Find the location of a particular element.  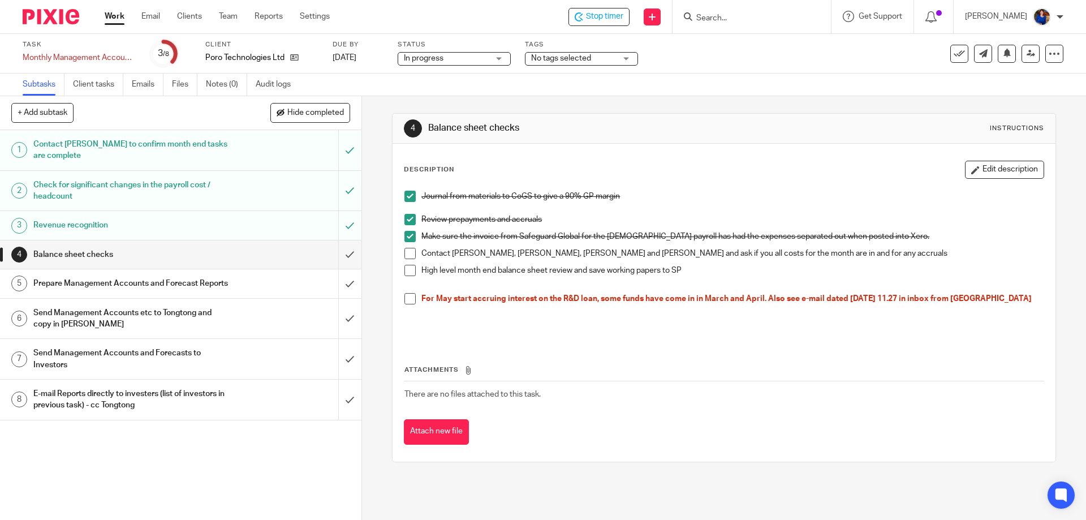

a: Work is located at coordinates (114, 16).